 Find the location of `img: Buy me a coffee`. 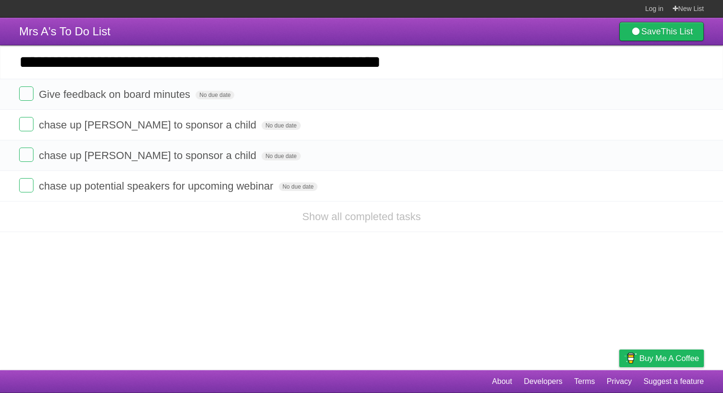

img: Buy me a coffee is located at coordinates (630, 359).